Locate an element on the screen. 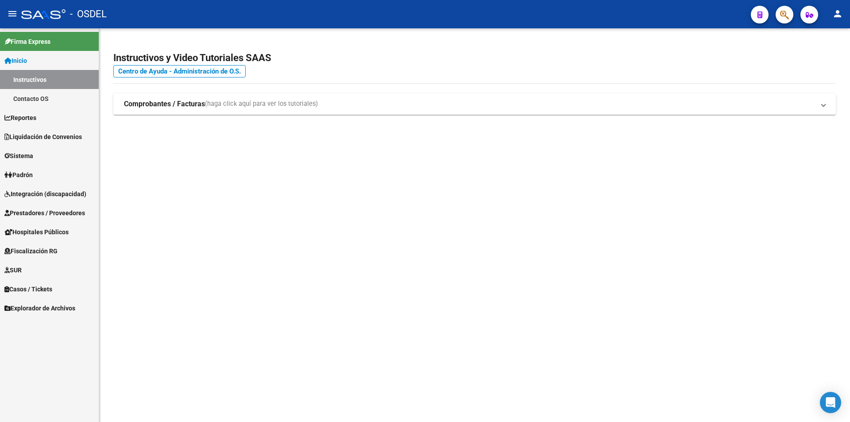 The image size is (850, 422). div: Open Intercom Messenger is located at coordinates (830, 402).